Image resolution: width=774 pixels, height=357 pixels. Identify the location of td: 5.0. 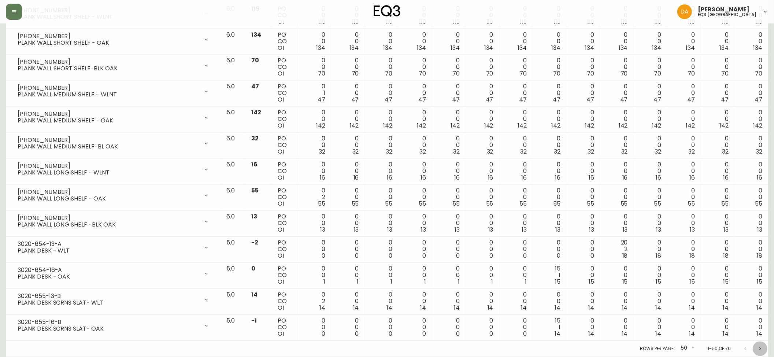
(233, 119).